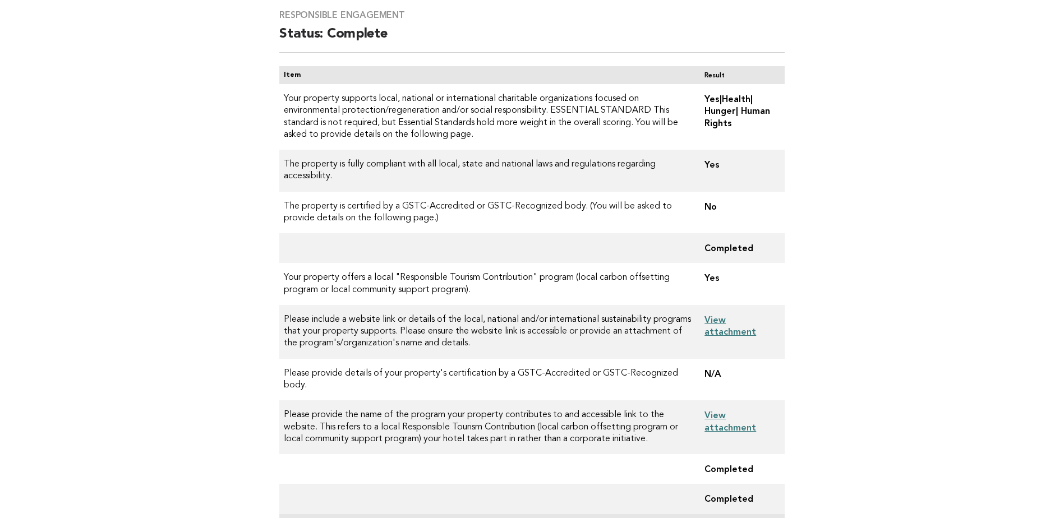 Image resolution: width=1064 pixels, height=518 pixels. I want to click on h2: Status: Complete, so click(532, 39).